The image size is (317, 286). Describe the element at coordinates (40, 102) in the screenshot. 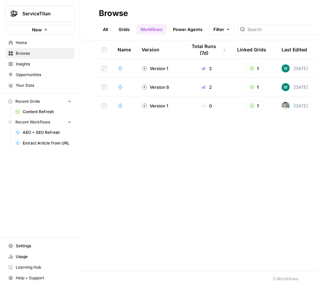

I see `button: Recent Grids` at that location.